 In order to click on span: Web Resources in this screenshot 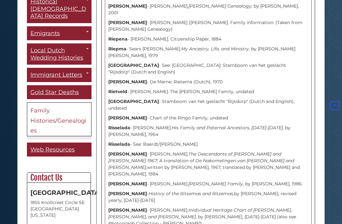, I will do `click(53, 149)`.